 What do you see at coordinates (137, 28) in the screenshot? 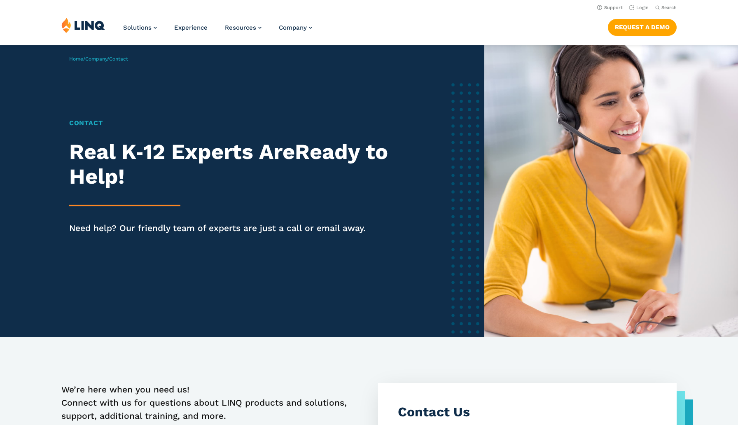
I see `span: Solutions` at bounding box center [137, 28].